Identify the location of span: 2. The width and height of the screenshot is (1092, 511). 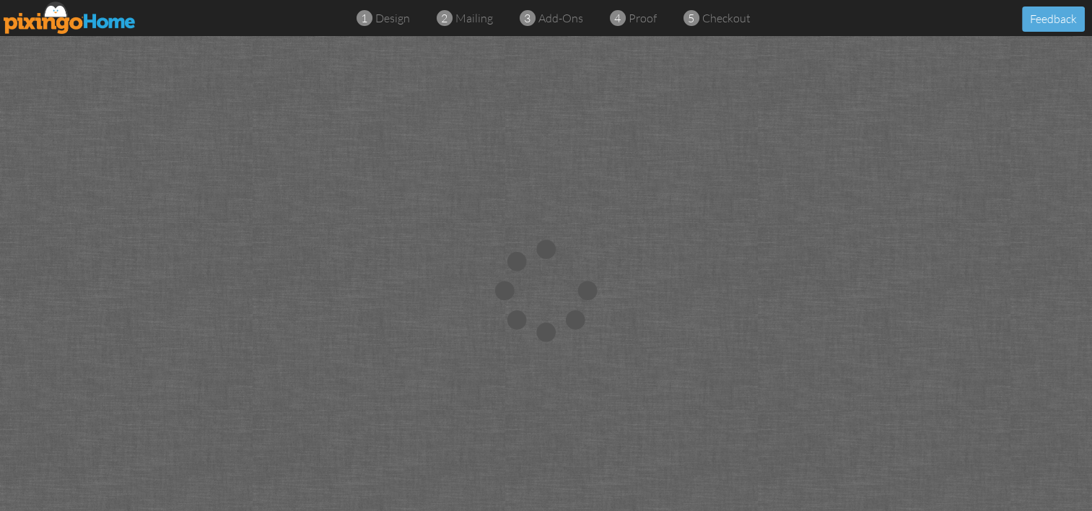
(444, 18).